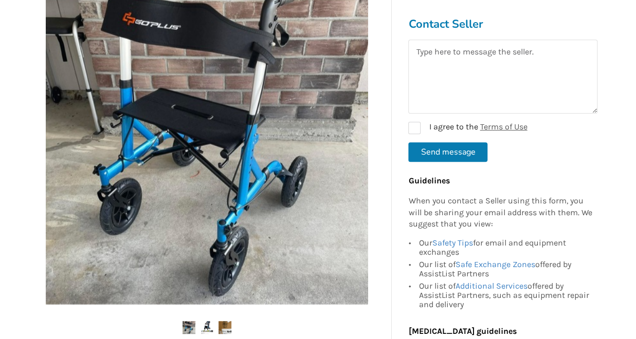 Image resolution: width=636 pixels, height=339 pixels. Describe the element at coordinates (505, 295) in the screenshot. I see `div: Our list of offered by AssistList Partners, such as equipment repair and delivery` at that location.